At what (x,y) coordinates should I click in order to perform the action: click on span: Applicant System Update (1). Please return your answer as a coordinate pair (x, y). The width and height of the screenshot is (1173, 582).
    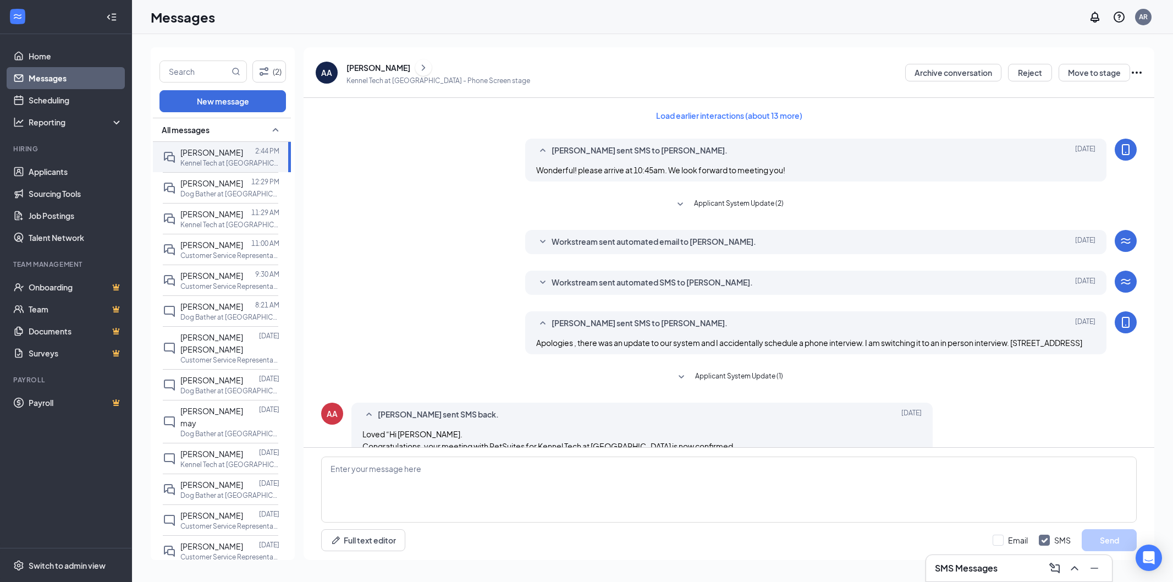
    Looking at the image, I should click on (739, 377).